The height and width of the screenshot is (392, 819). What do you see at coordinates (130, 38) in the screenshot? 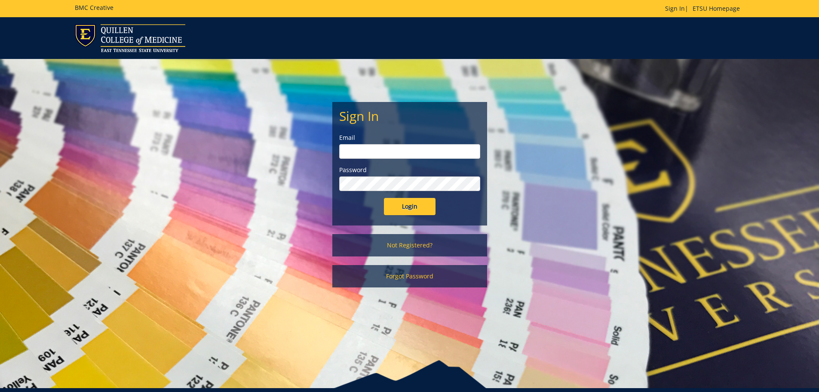
I see `img: ETSU logo` at bounding box center [130, 38].